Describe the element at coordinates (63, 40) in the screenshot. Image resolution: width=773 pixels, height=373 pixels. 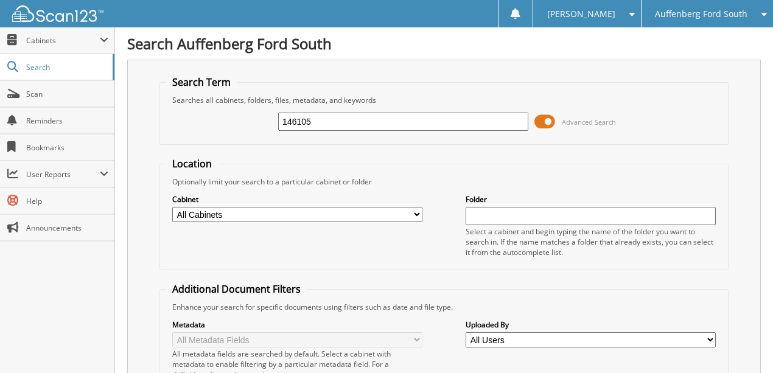
I see `span: Cabinets` at that location.